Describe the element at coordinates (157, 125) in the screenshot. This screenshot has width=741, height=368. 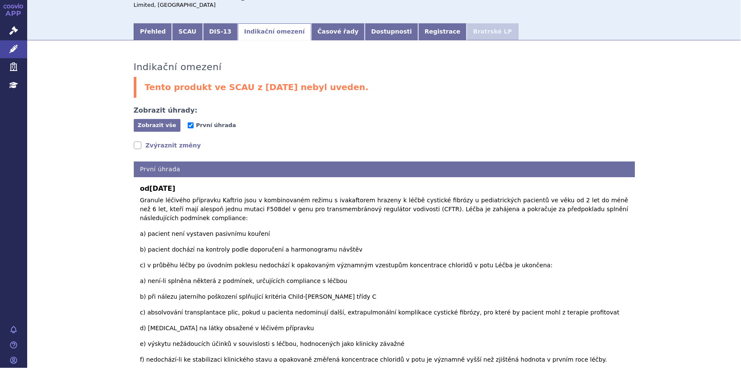
I see `button: Zobrazit vše` at that location.